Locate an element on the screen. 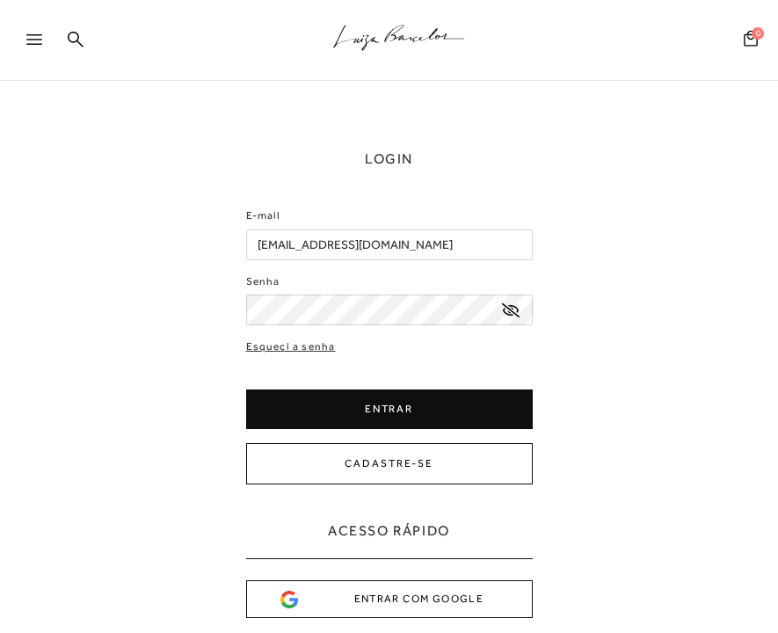 This screenshot has height=633, width=778. div: ENTRAR COM GOOGLE is located at coordinates (389, 598).